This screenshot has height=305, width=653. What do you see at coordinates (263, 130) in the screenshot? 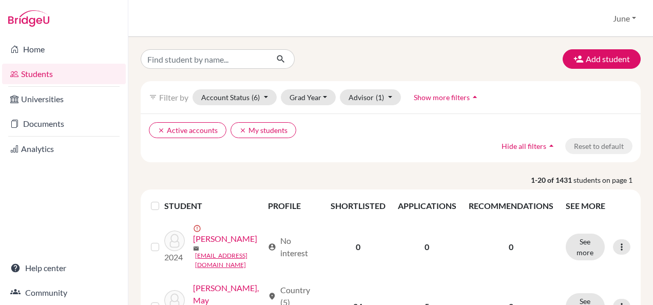
I see `button: clearMy students` at bounding box center [263, 130].